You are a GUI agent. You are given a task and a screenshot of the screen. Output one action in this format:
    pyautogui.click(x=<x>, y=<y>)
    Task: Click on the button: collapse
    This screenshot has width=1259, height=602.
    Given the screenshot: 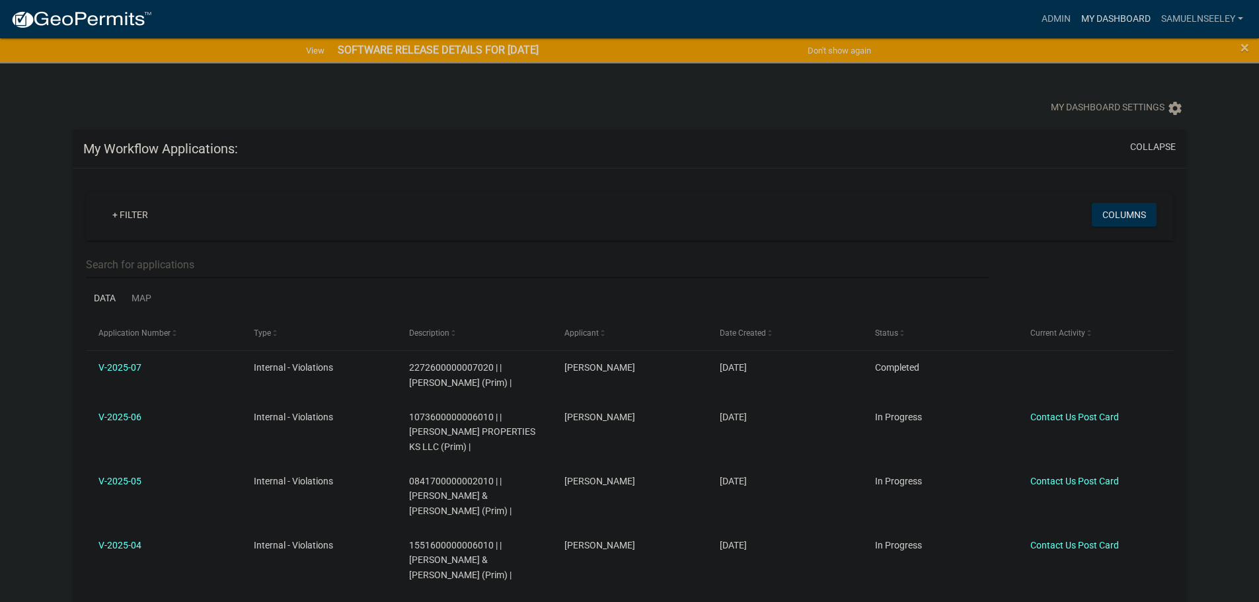 What is the action you would take?
    pyautogui.click(x=1152, y=147)
    